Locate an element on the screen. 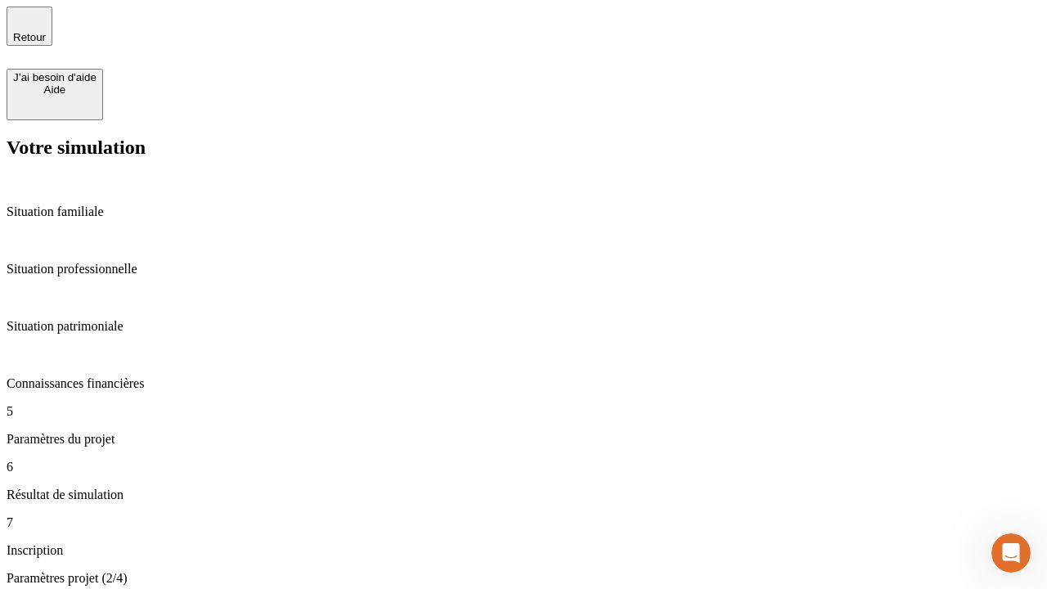 The width and height of the screenshot is (1047, 589). p: 7 is located at coordinates (524, 523).